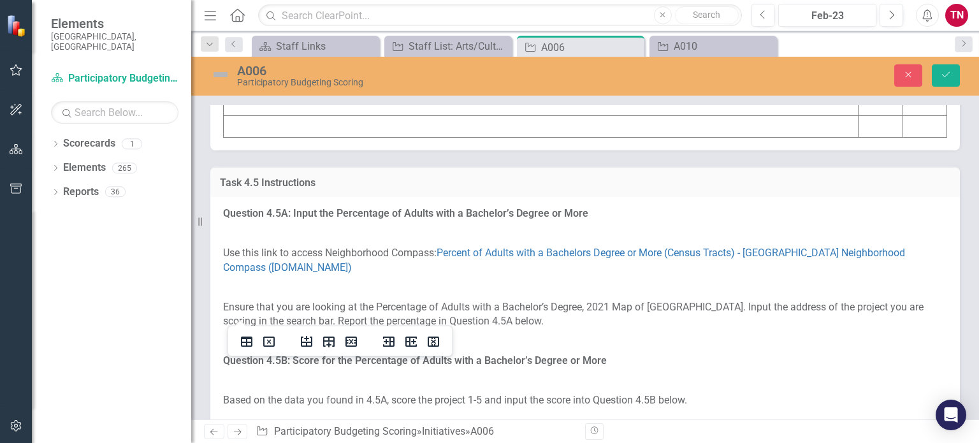  I want to click on div: Staff List: Arts/Culture, so click(458, 46).